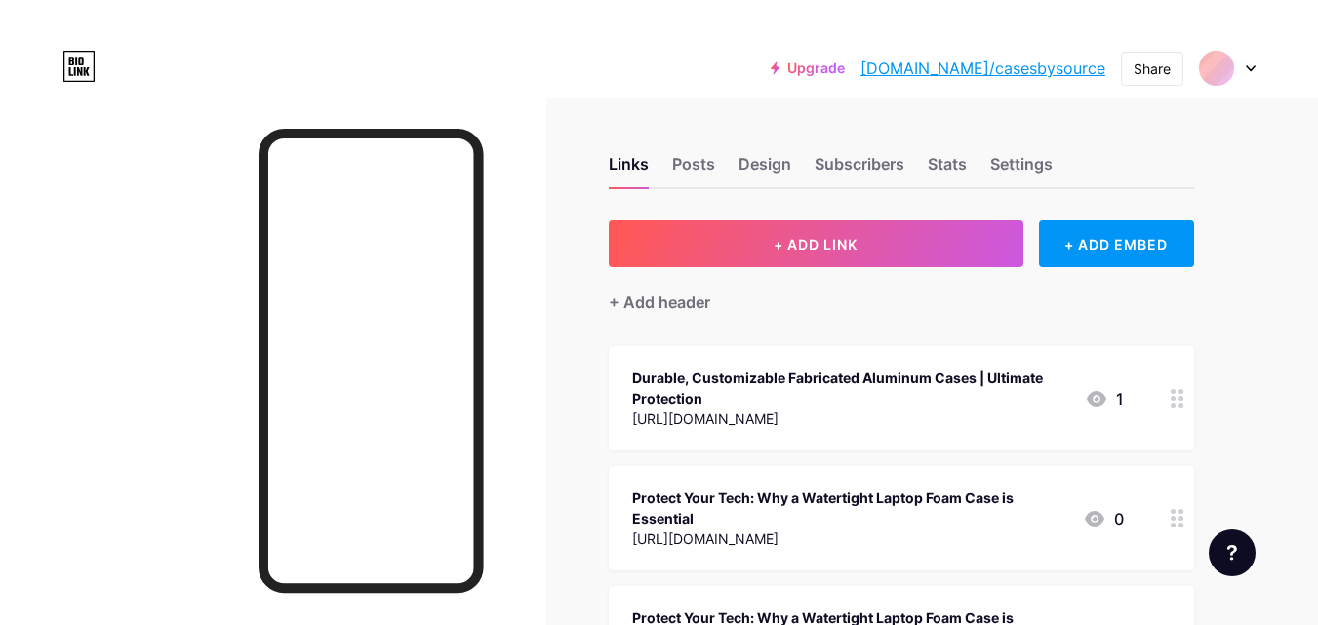  Describe the element at coordinates (1116, 244) in the screenshot. I see `div: + ADD EMBED` at that location.